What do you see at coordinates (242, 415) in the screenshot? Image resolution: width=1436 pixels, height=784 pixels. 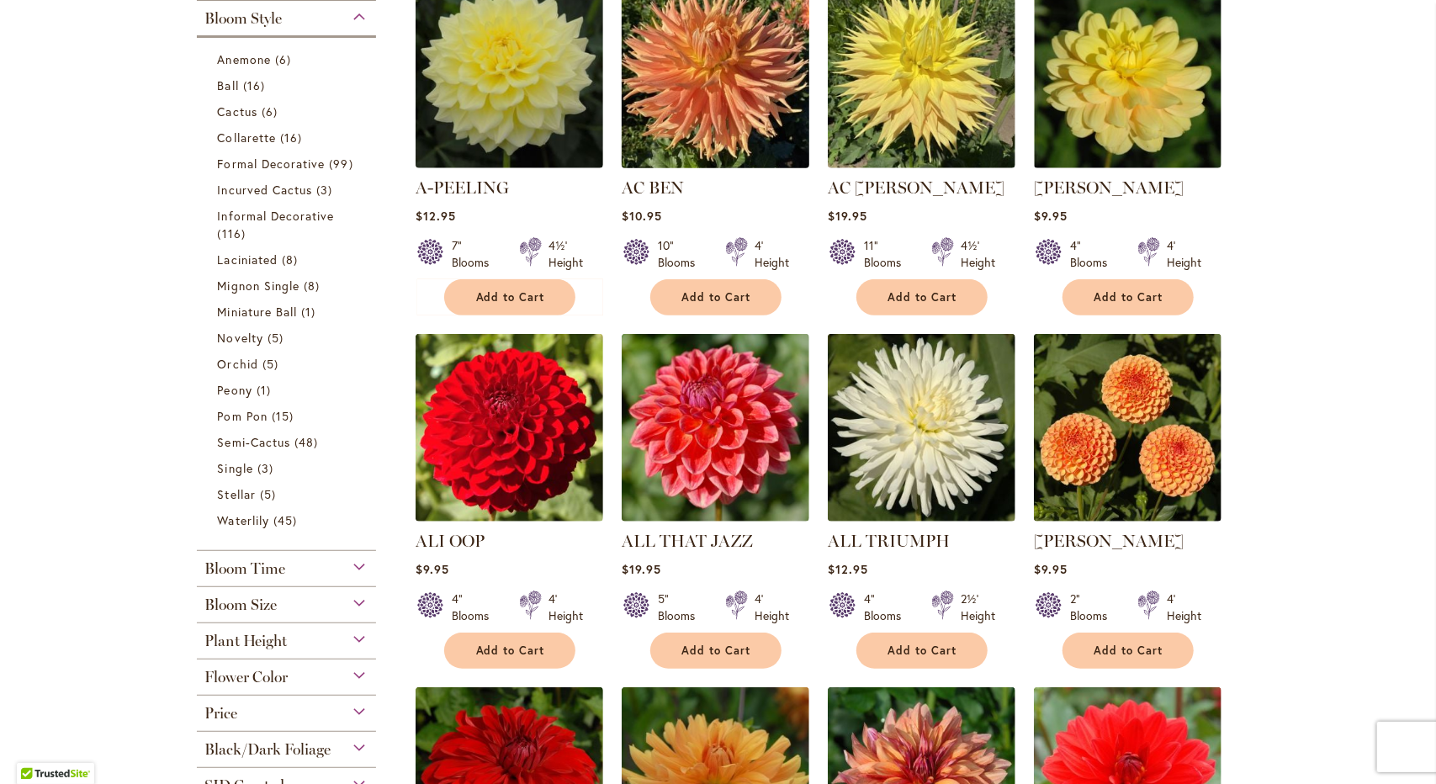 I see `span: Pom Pon` at bounding box center [242, 415].